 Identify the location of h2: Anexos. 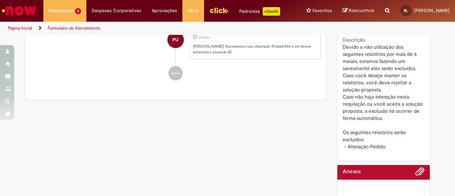
(352, 172).